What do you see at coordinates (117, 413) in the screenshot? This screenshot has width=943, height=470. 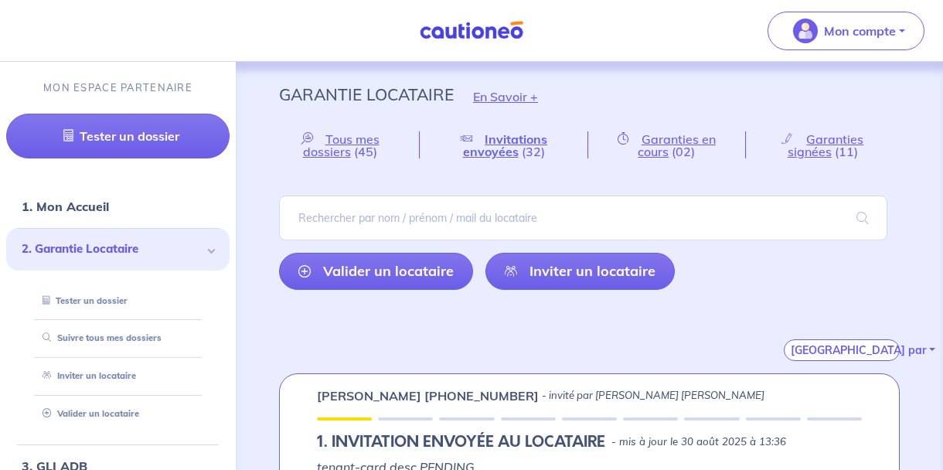 I see `div: Valider un locataire` at bounding box center [117, 413].